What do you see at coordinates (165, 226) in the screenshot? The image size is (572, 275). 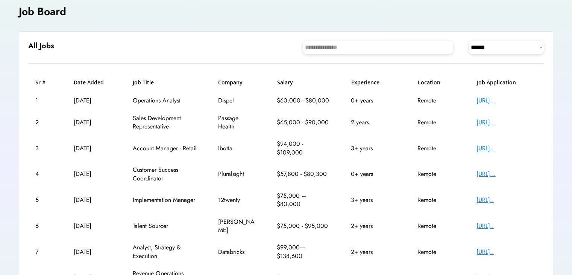 I see `div: Talent Sourcer` at bounding box center [165, 226].